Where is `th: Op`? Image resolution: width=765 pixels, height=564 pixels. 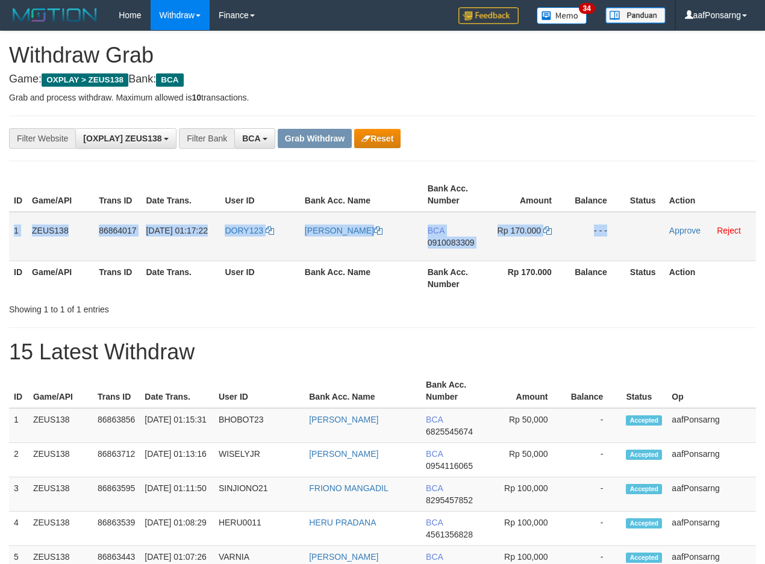
th: Op is located at coordinates (711, 391).